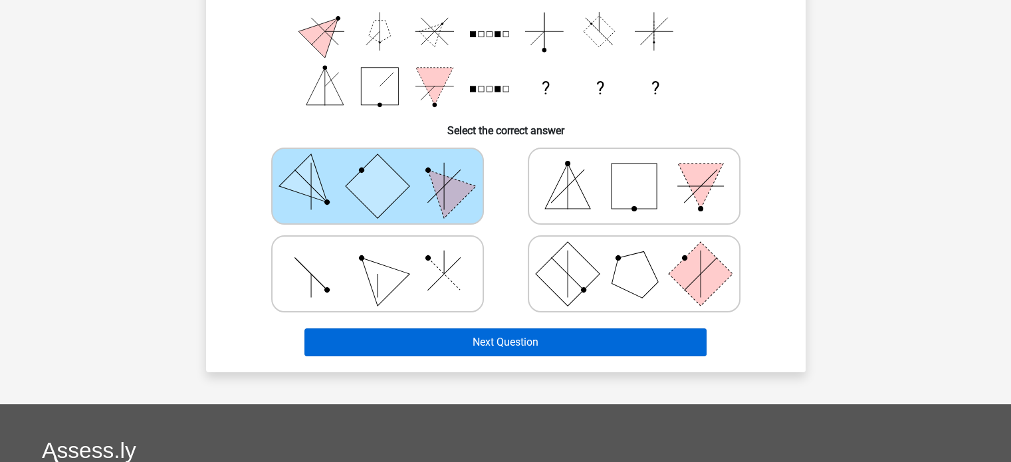  What do you see at coordinates (506, 125) in the screenshot?
I see `h6: Select the correct answer` at bounding box center [506, 125].